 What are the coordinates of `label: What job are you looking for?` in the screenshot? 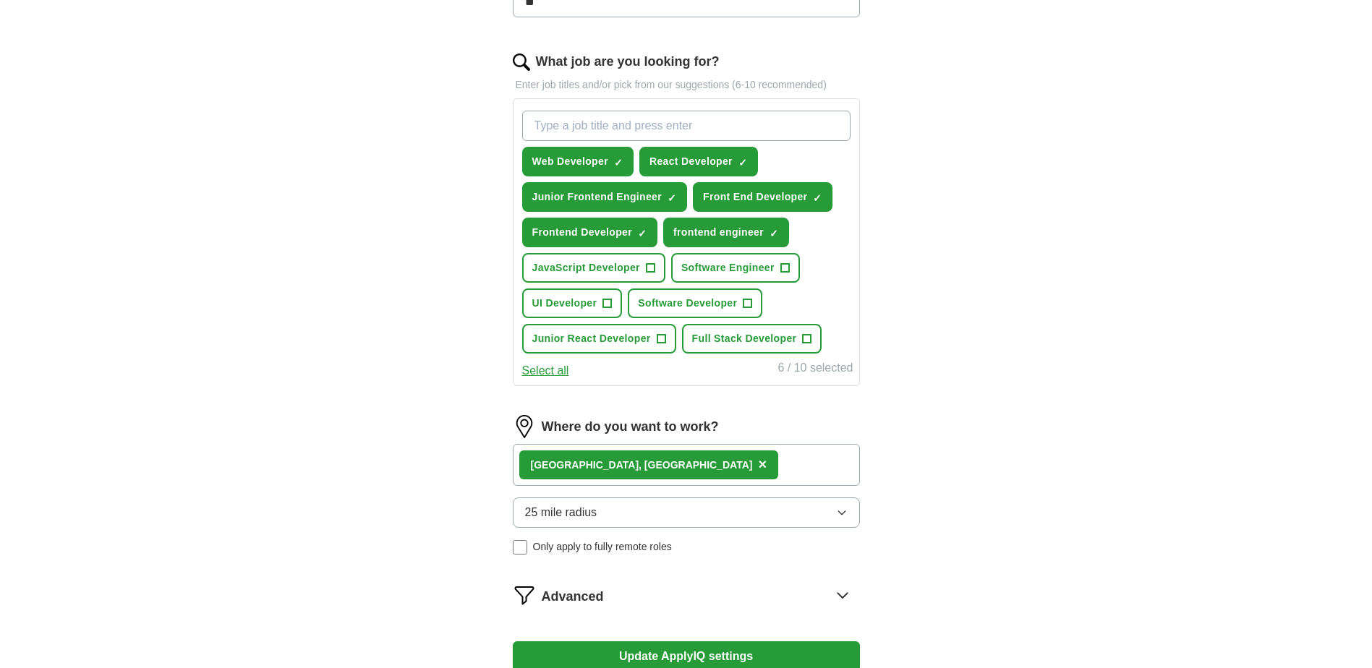 It's located at (628, 61).